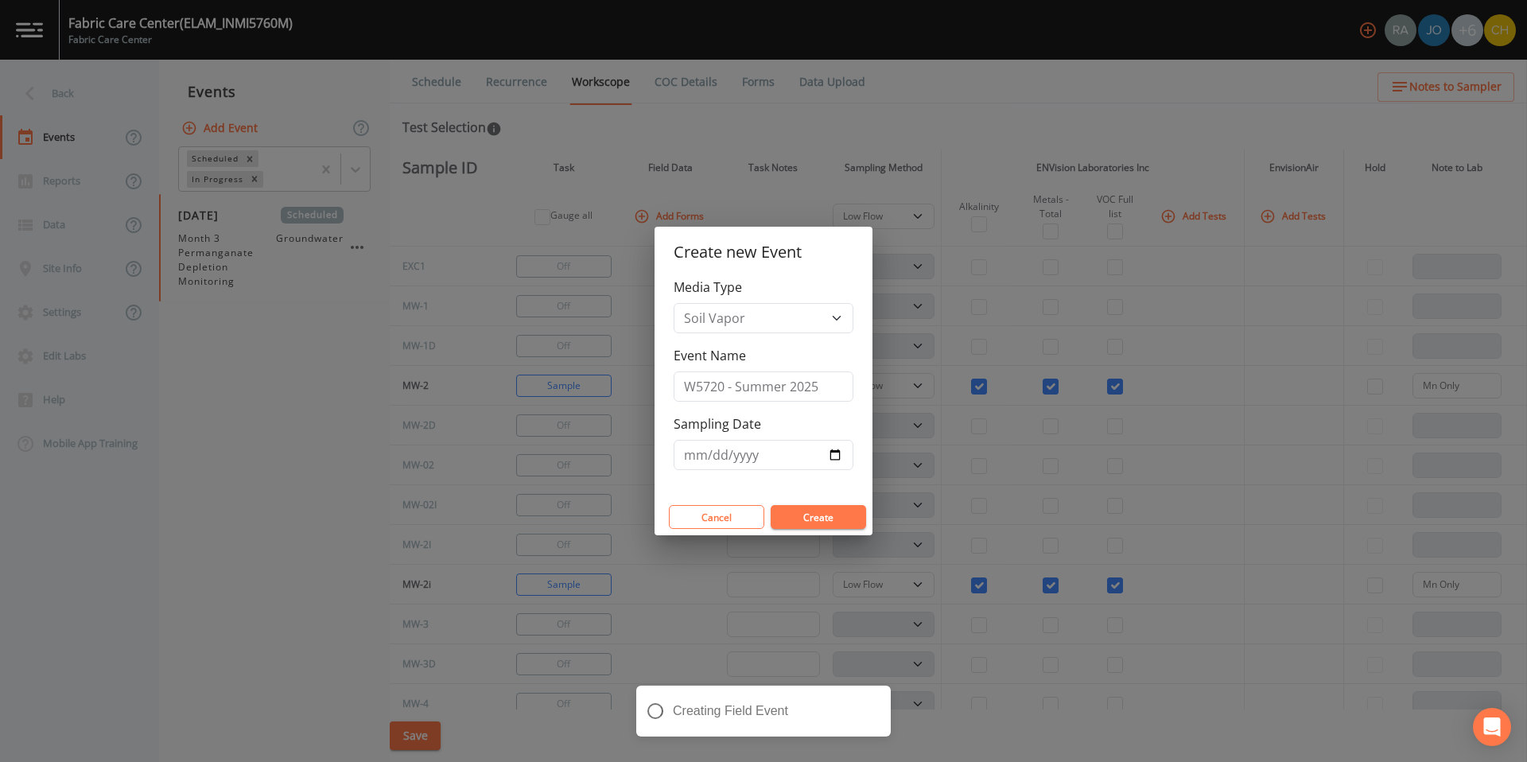 The image size is (1527, 762). Describe the element at coordinates (1492, 727) in the screenshot. I see `div: Open Intercom Messenger` at that location.